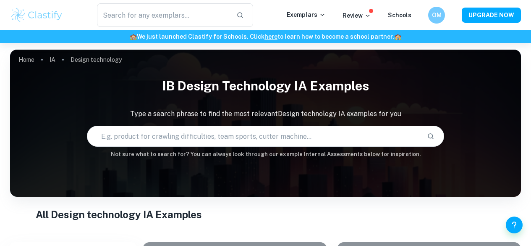 The width and height of the screenshot is (531, 246). What do you see at coordinates (437, 15) in the screenshot?
I see `h6: OM` at bounding box center [437, 15].